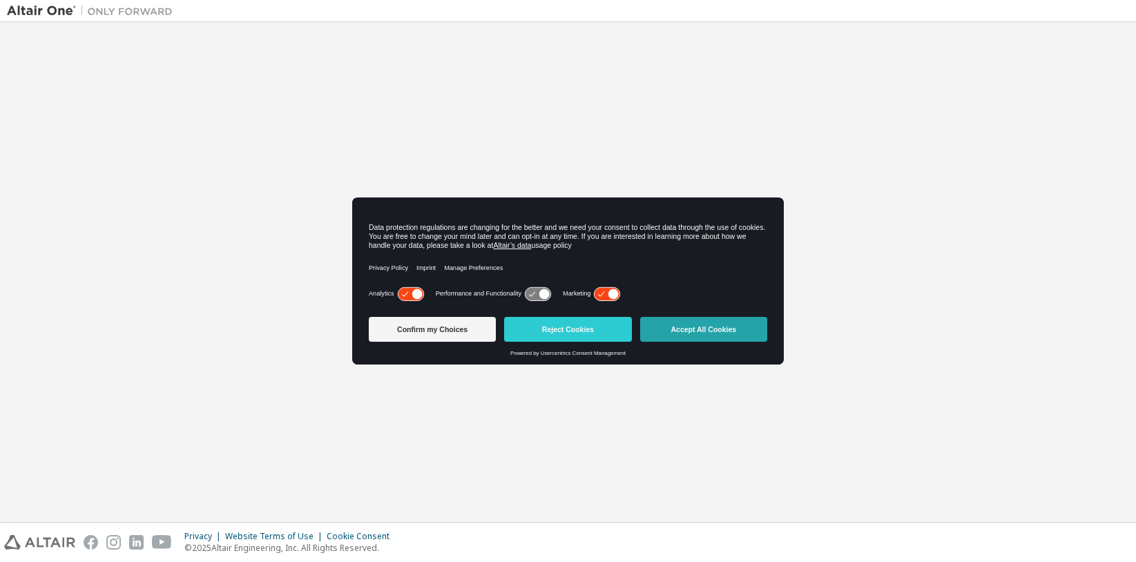  I want to click on img: altair_logo.svg, so click(39, 542).